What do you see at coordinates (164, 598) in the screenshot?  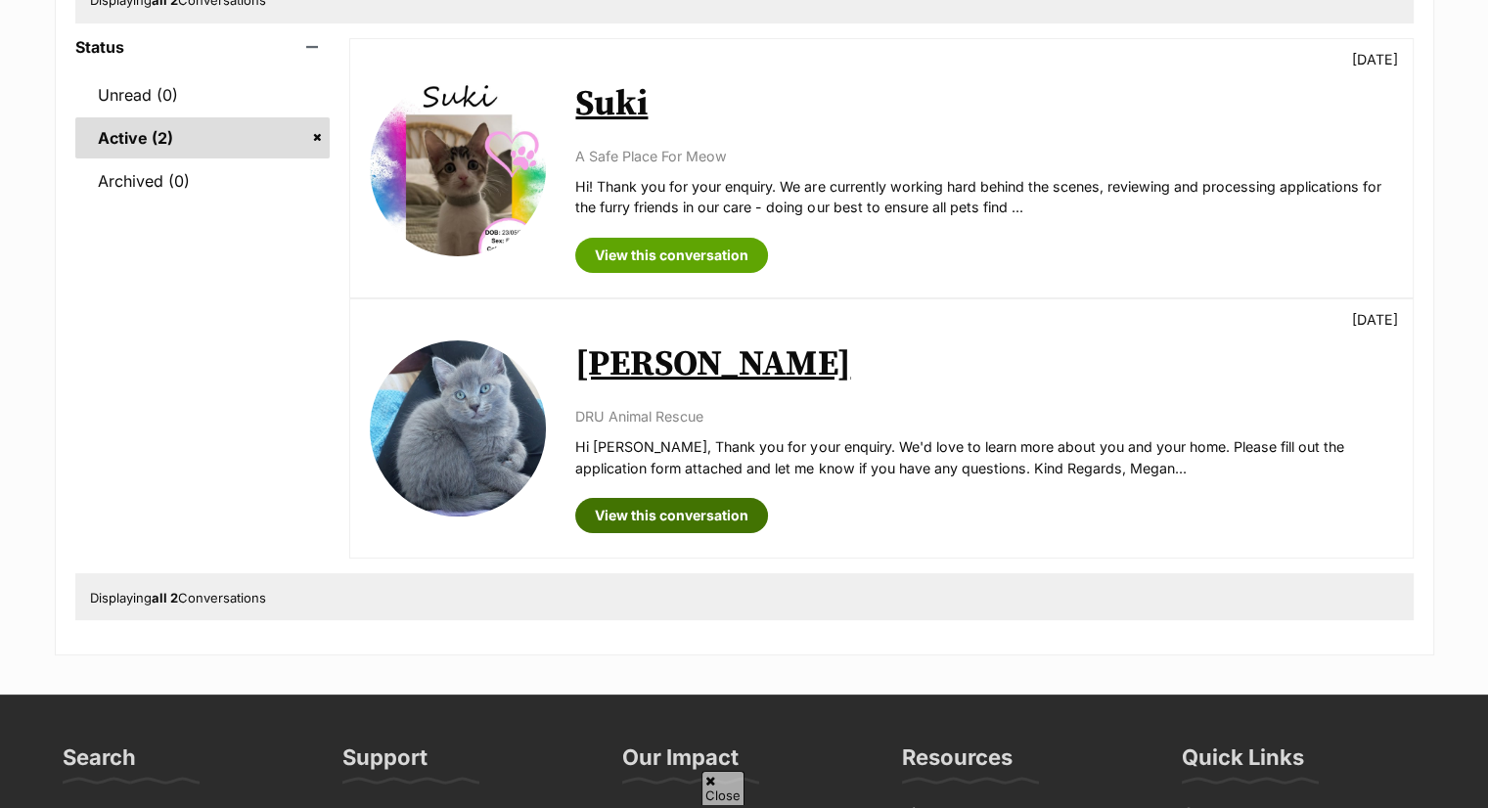 I see `strong: all 2` at bounding box center [164, 598].